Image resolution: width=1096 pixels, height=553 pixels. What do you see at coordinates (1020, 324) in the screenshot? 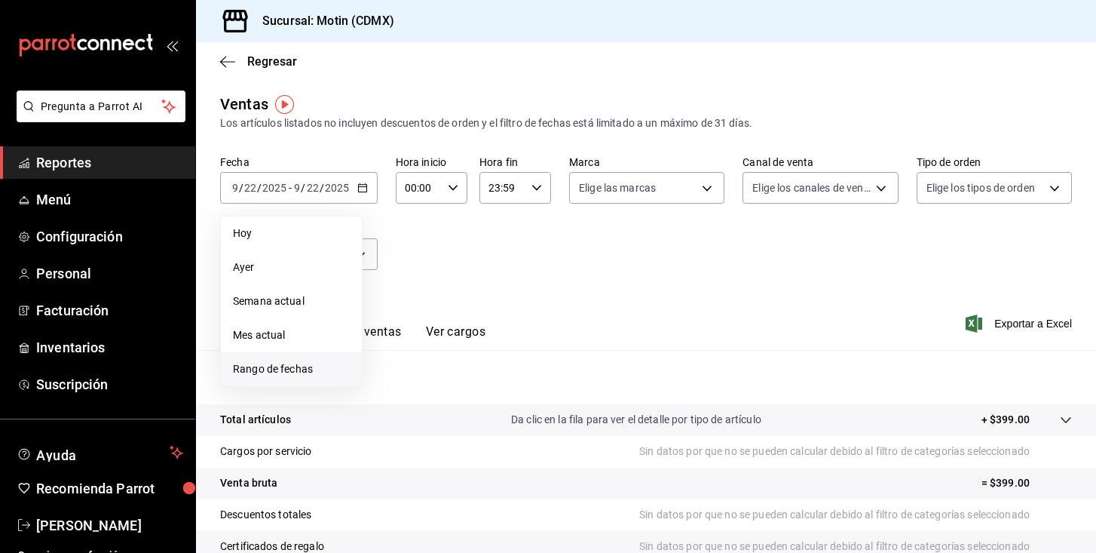
I see `span: Exportar a Excel` at bounding box center [1020, 324].